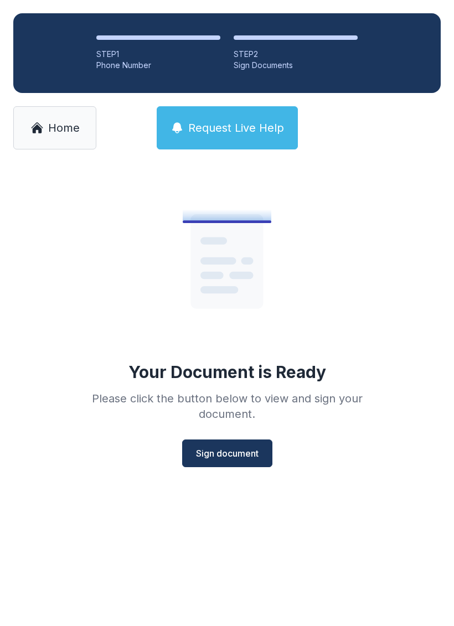  What do you see at coordinates (227, 372) in the screenshot?
I see `div: Your Document is Ready` at bounding box center [227, 372].